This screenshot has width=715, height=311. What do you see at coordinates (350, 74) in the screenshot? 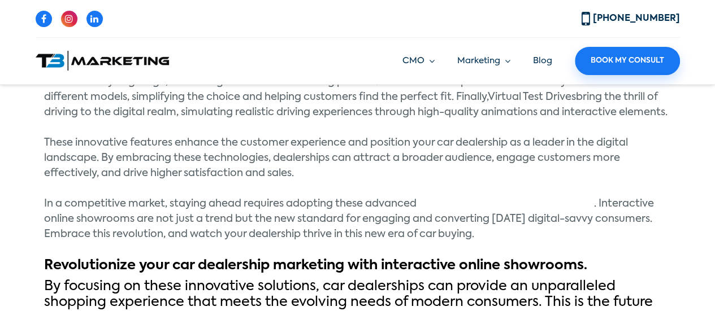
I see `span: Augmented Reality (AR) features take this experience a step further, enabling customers to visual...` at bounding box center [350, 74].